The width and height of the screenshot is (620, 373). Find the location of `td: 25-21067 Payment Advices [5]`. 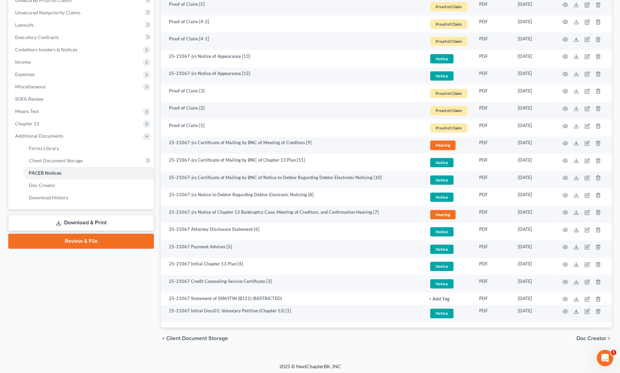

td: 25-21067 Payment Advices [5] is located at coordinates (292, 249).